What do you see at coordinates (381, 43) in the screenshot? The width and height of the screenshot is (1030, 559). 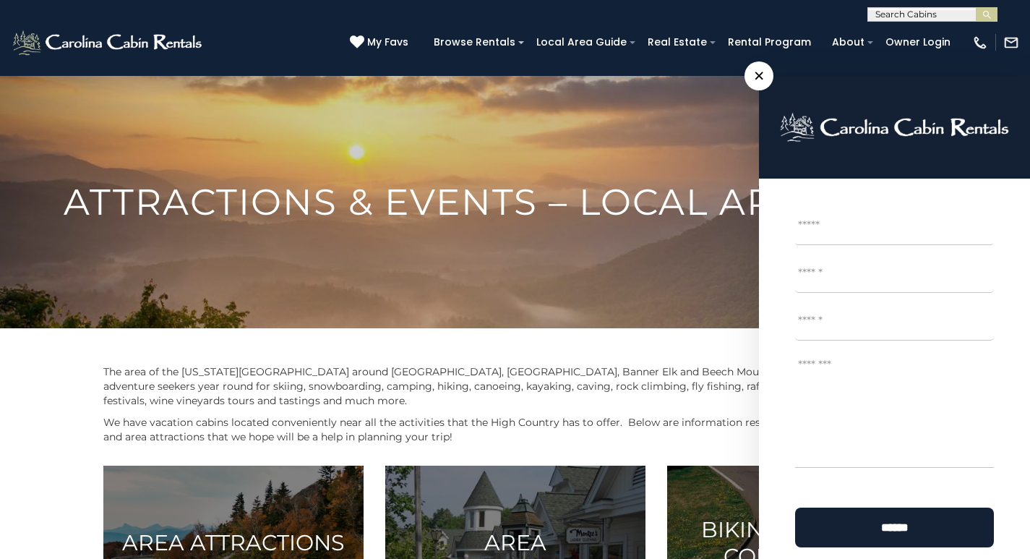 I see `a: My Favs` at bounding box center [381, 43].